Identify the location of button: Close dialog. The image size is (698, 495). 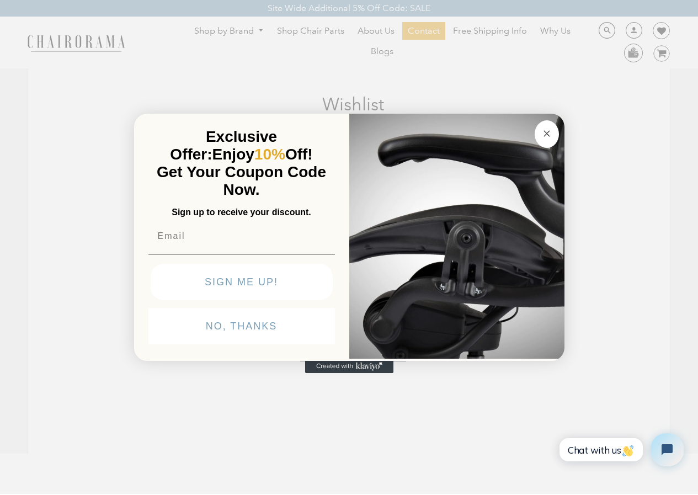
(547, 134).